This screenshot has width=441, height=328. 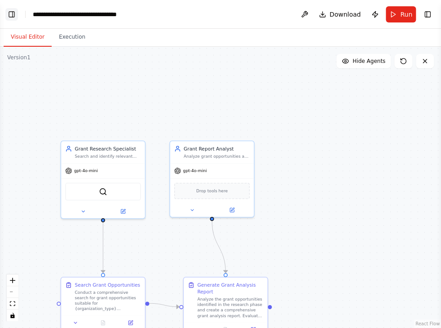 What do you see at coordinates (212, 179) in the screenshot?
I see `div: Grant Report AnalystAnalyze grant opportunities and create comprehensive, actionable reports that...` at bounding box center [212, 179].